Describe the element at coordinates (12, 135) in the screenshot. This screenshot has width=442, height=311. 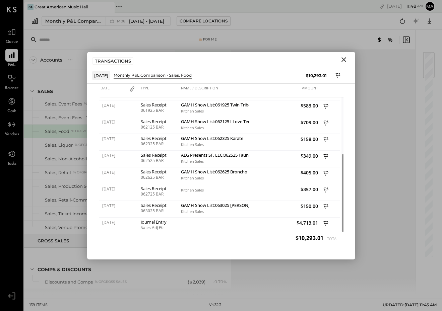
I see `span: Vendors` at that location.